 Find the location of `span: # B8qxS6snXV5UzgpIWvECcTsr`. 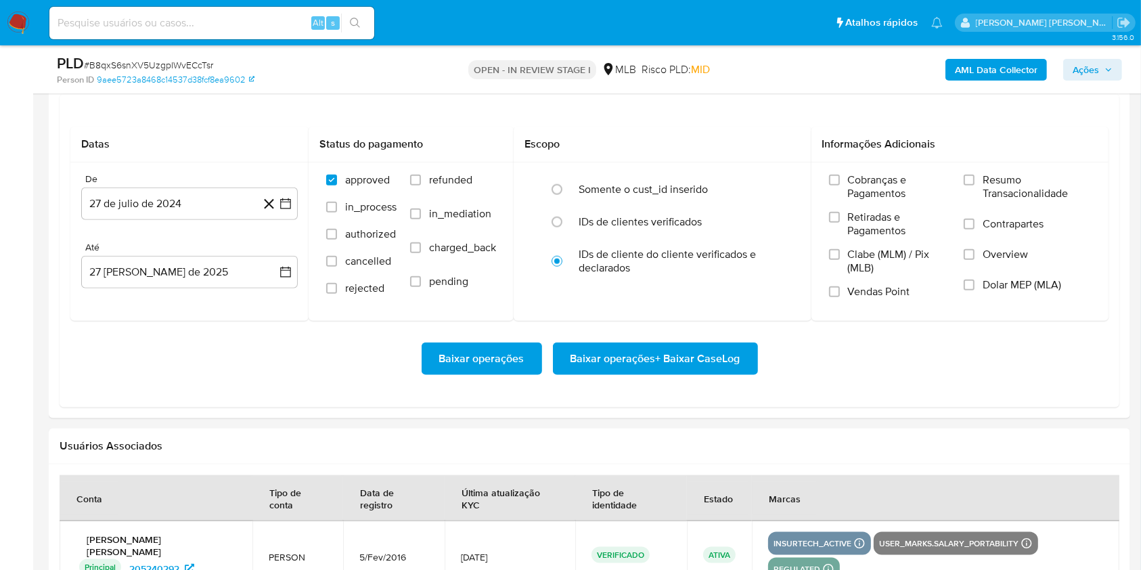

span: # B8qxS6snXV5UzgpIWvECcTsr is located at coordinates (148, 65).